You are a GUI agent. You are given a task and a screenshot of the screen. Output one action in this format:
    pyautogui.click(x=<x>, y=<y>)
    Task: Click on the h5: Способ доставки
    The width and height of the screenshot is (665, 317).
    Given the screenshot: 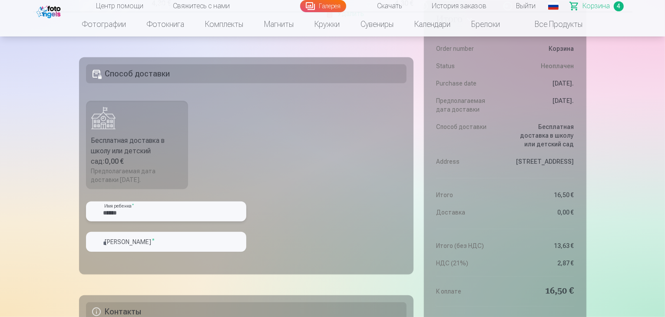 What is the action you would take?
    pyautogui.click(x=246, y=74)
    